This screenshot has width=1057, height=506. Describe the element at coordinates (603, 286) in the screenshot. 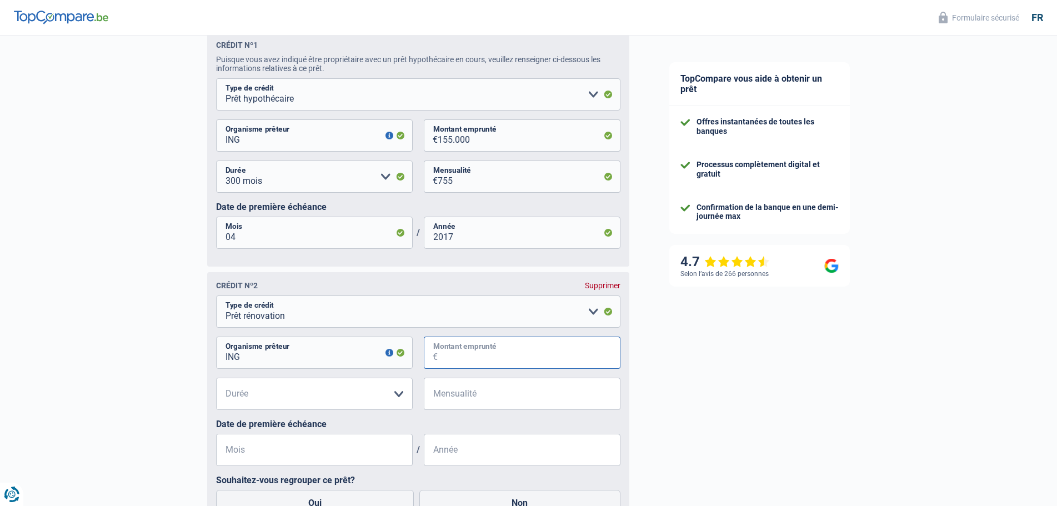

I see `div: Supprimer` at that location.